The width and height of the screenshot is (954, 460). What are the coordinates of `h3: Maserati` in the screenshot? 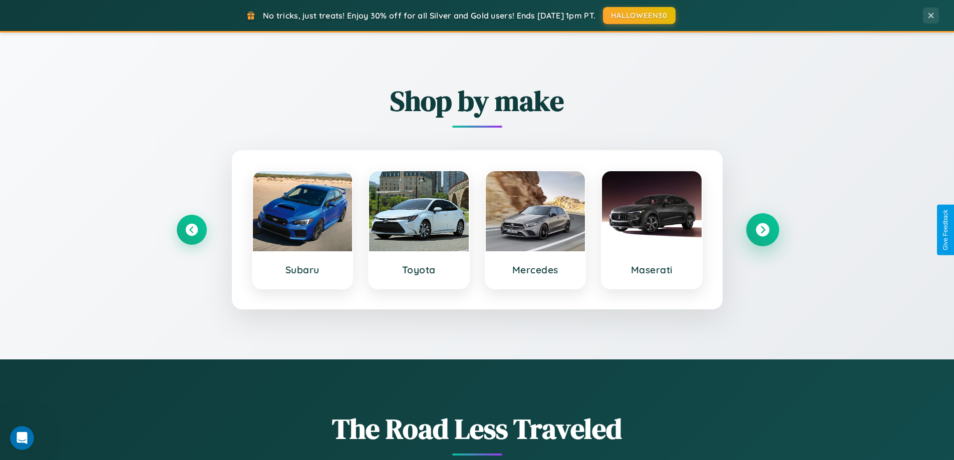 It's located at (651, 270).